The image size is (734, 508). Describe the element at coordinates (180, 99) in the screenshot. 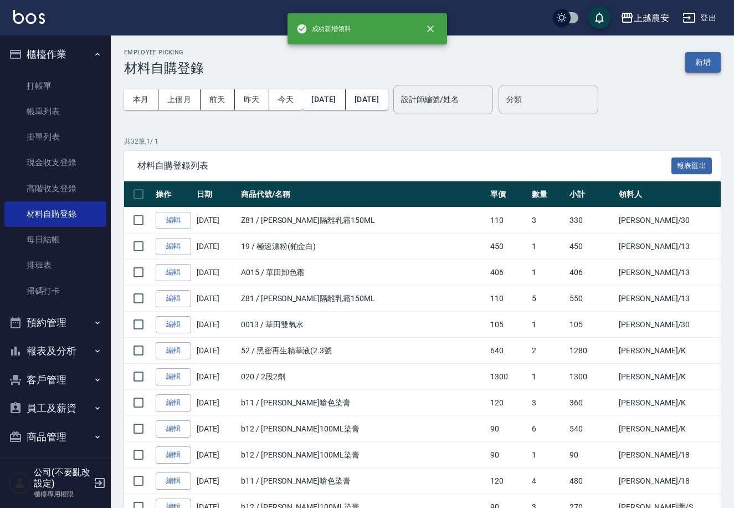

I see `button: 上個月` at that location.